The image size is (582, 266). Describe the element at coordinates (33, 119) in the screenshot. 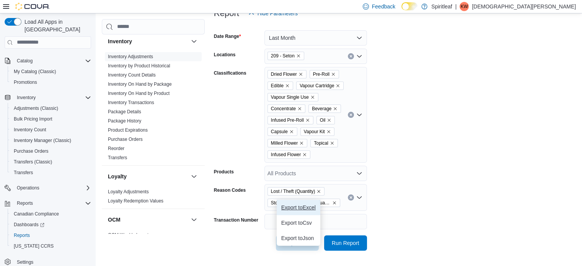

I see `a: Bulk Pricing Import` at that location.